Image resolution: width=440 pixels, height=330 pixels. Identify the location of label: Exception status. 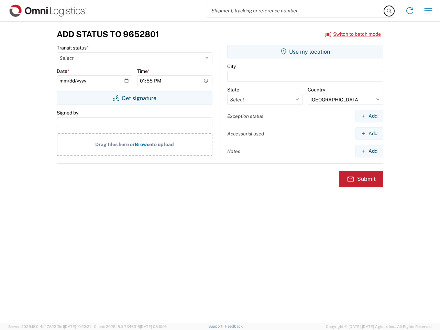
(245, 116).